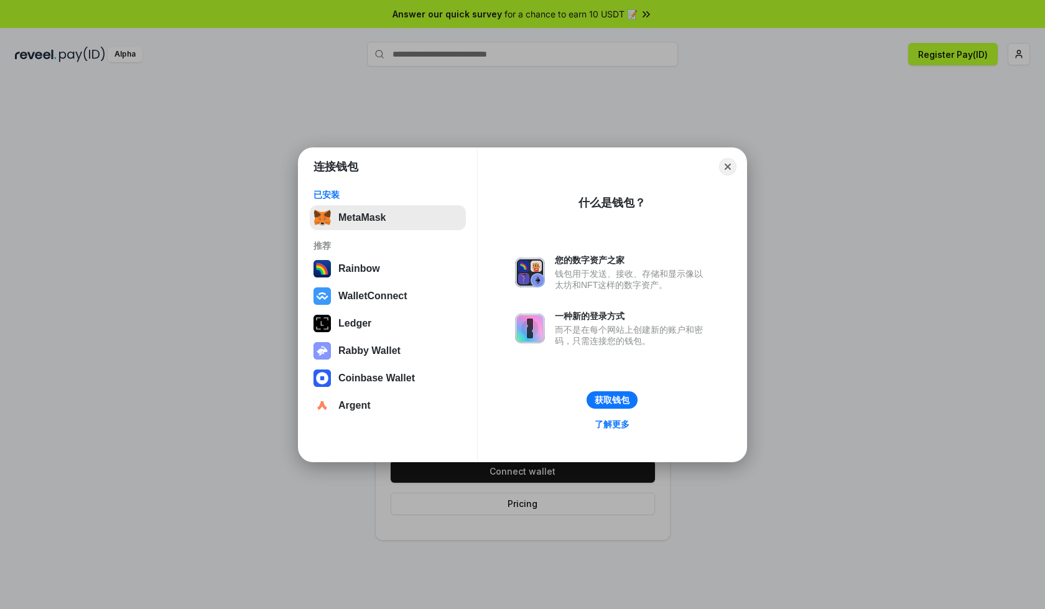 The image size is (1045, 609). What do you see at coordinates (373, 296) in the screenshot?
I see `div: WalletConnect` at bounding box center [373, 296].